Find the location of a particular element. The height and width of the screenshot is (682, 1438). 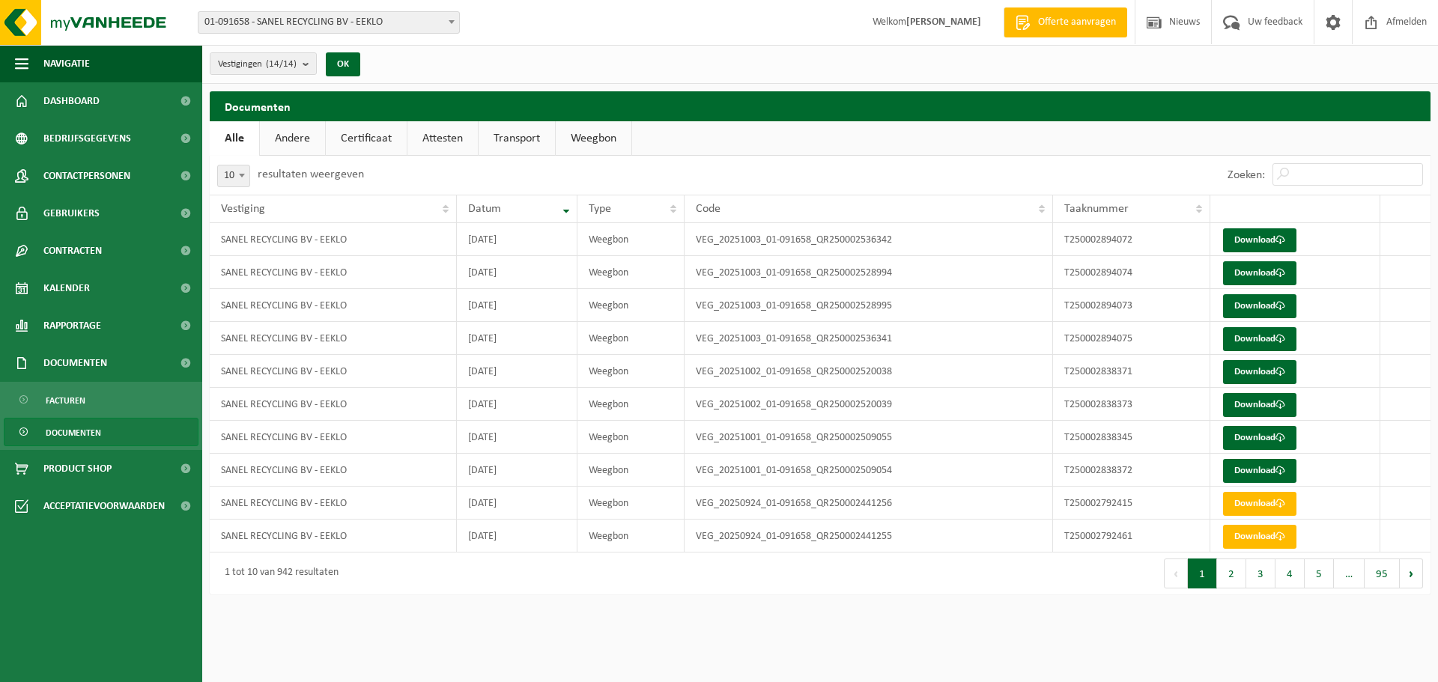

span: Facturen is located at coordinates (65, 401).